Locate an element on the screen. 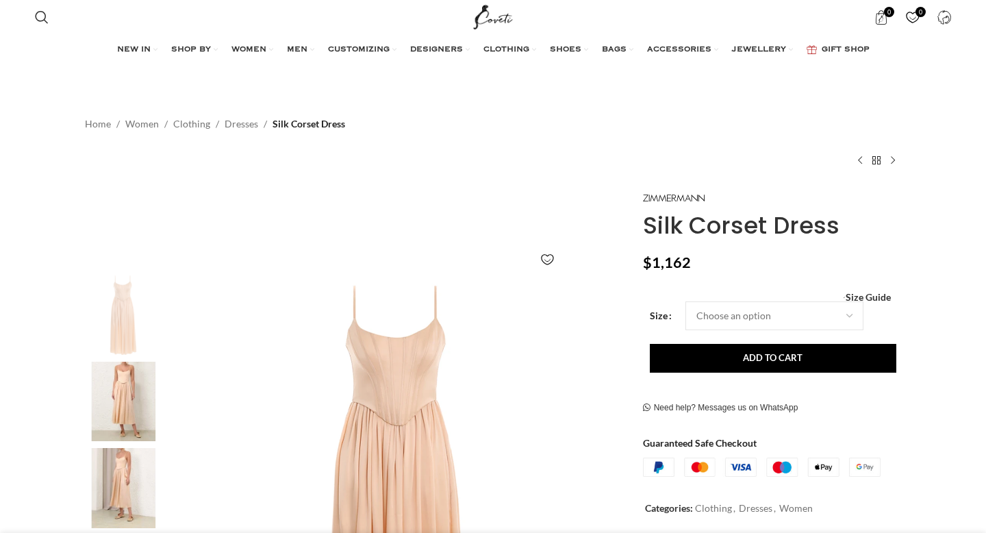 This screenshot has height=533, width=986. a: Next product is located at coordinates (893, 160).